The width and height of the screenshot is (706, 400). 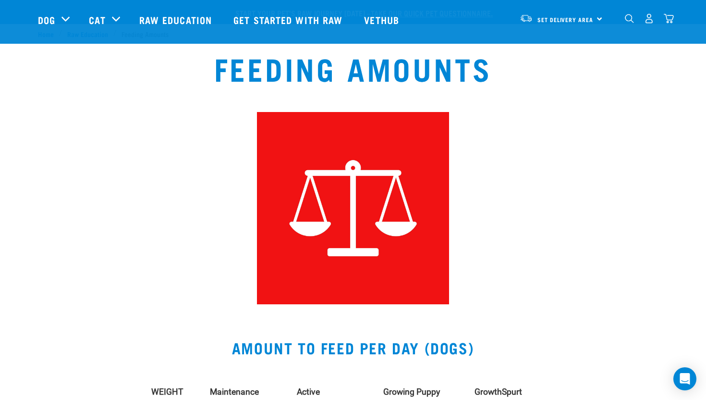 I want to click on div: Open Intercom Messenger, so click(x=685, y=378).